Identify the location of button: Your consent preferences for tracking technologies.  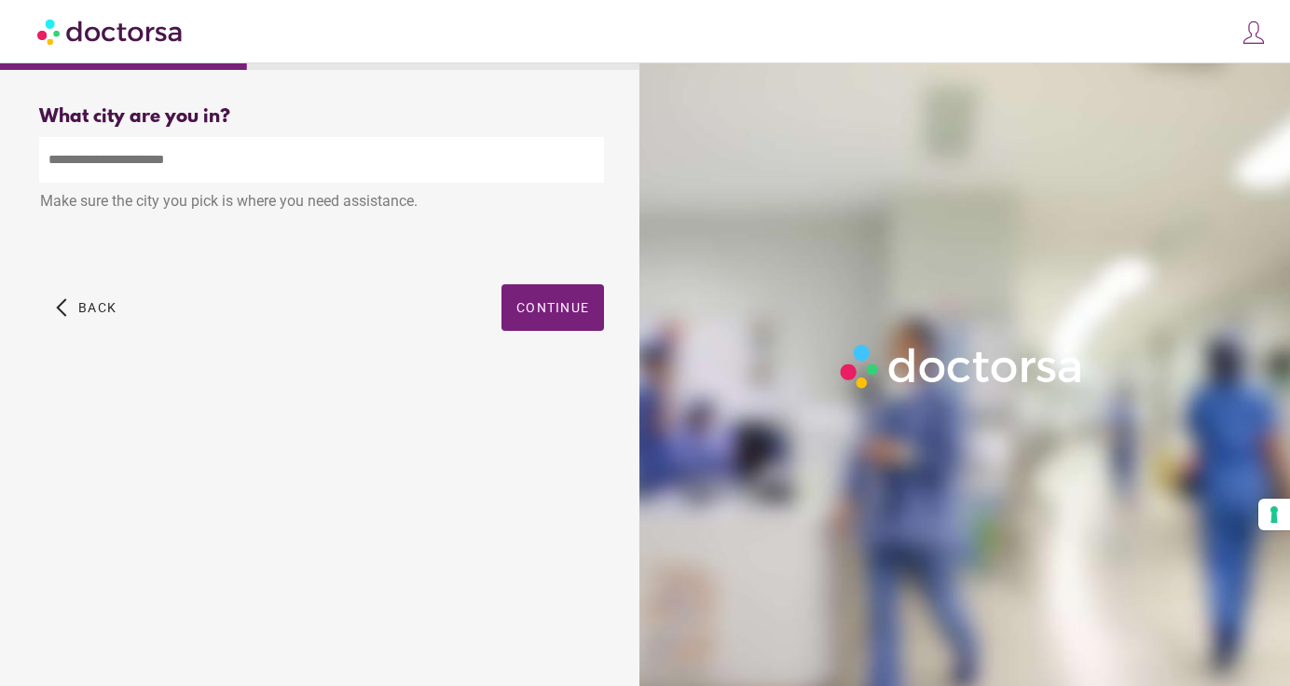
(1274, 514).